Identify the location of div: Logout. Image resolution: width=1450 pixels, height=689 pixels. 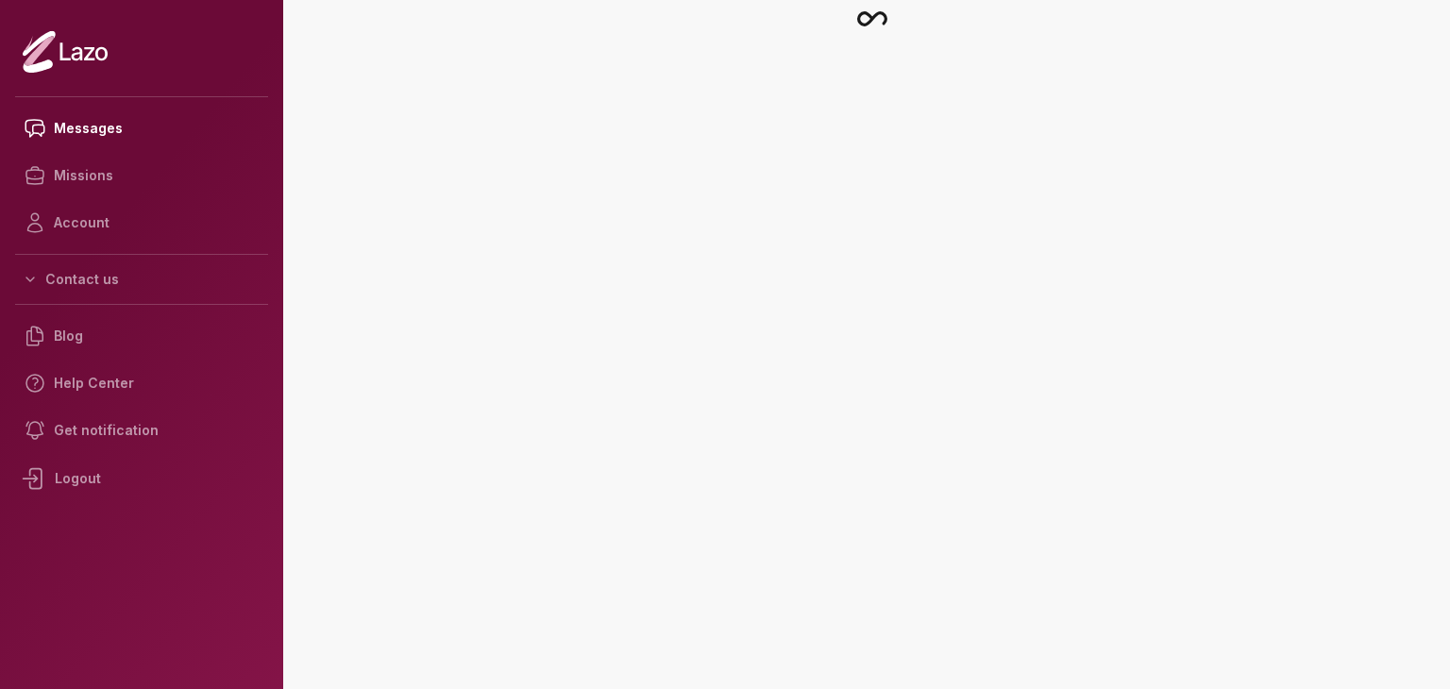
(142, 479).